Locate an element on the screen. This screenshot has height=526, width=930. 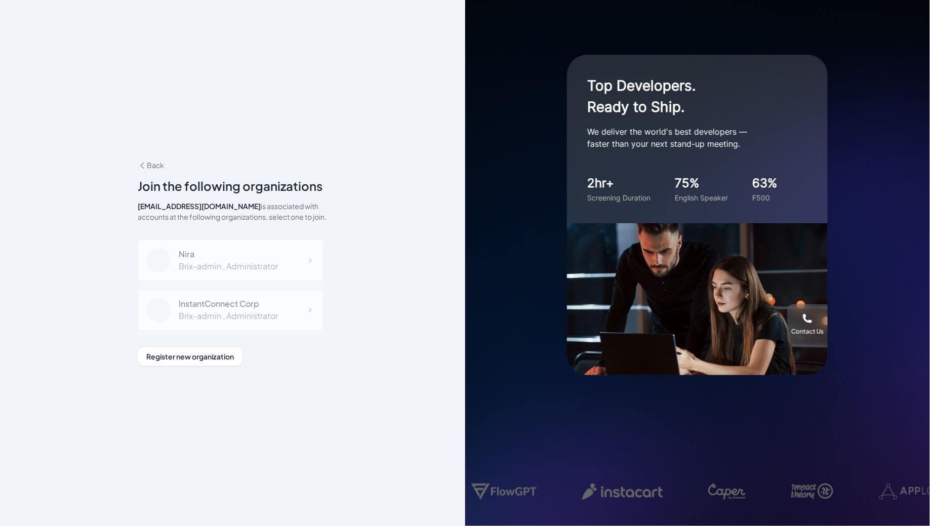
div: Contact Us is located at coordinates (808, 332).